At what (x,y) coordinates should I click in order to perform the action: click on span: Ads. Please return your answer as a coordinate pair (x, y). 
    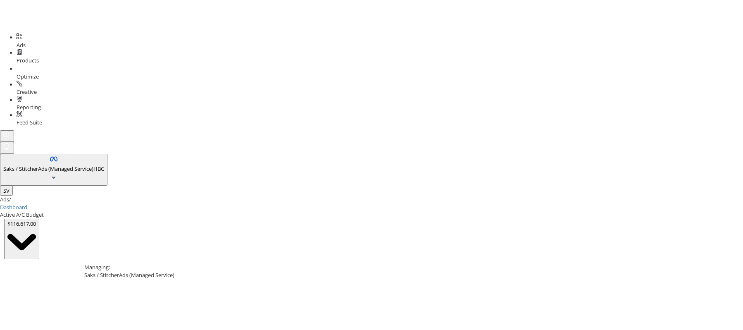
    Looking at the image, I should click on (21, 45).